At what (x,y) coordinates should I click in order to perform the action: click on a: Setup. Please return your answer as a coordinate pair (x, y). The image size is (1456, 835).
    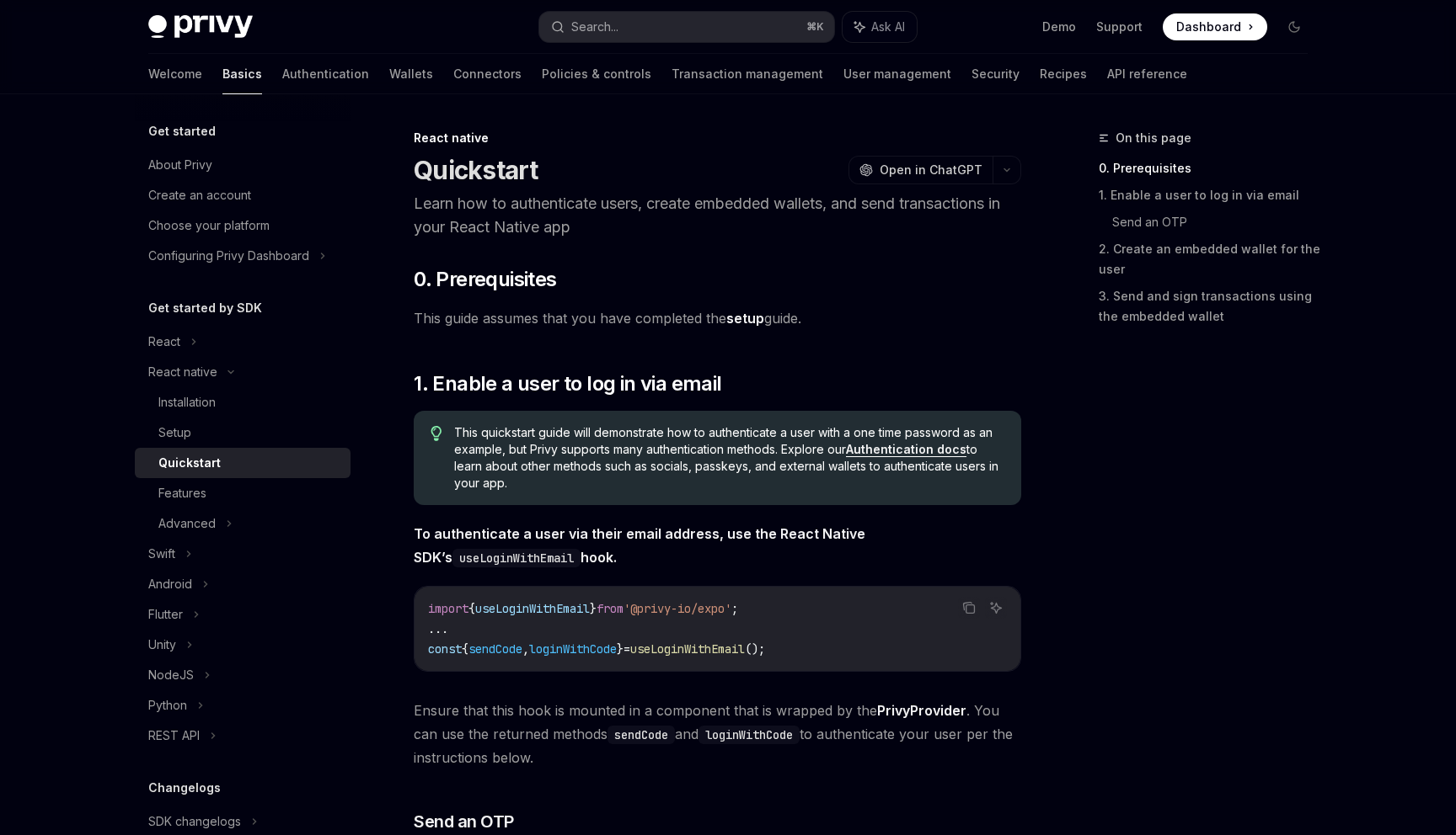
    Looking at the image, I should click on (243, 433).